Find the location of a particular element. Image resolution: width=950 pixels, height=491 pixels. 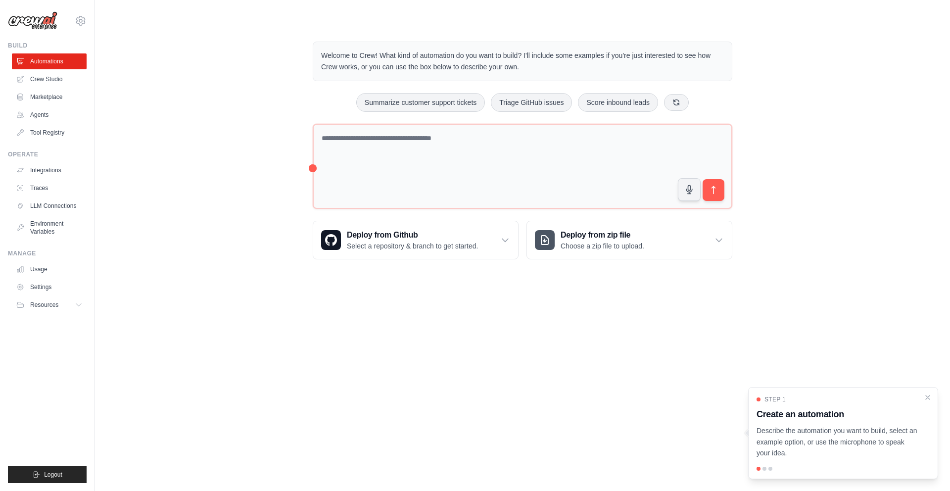

button: Triage GitHub issues is located at coordinates (531, 102).